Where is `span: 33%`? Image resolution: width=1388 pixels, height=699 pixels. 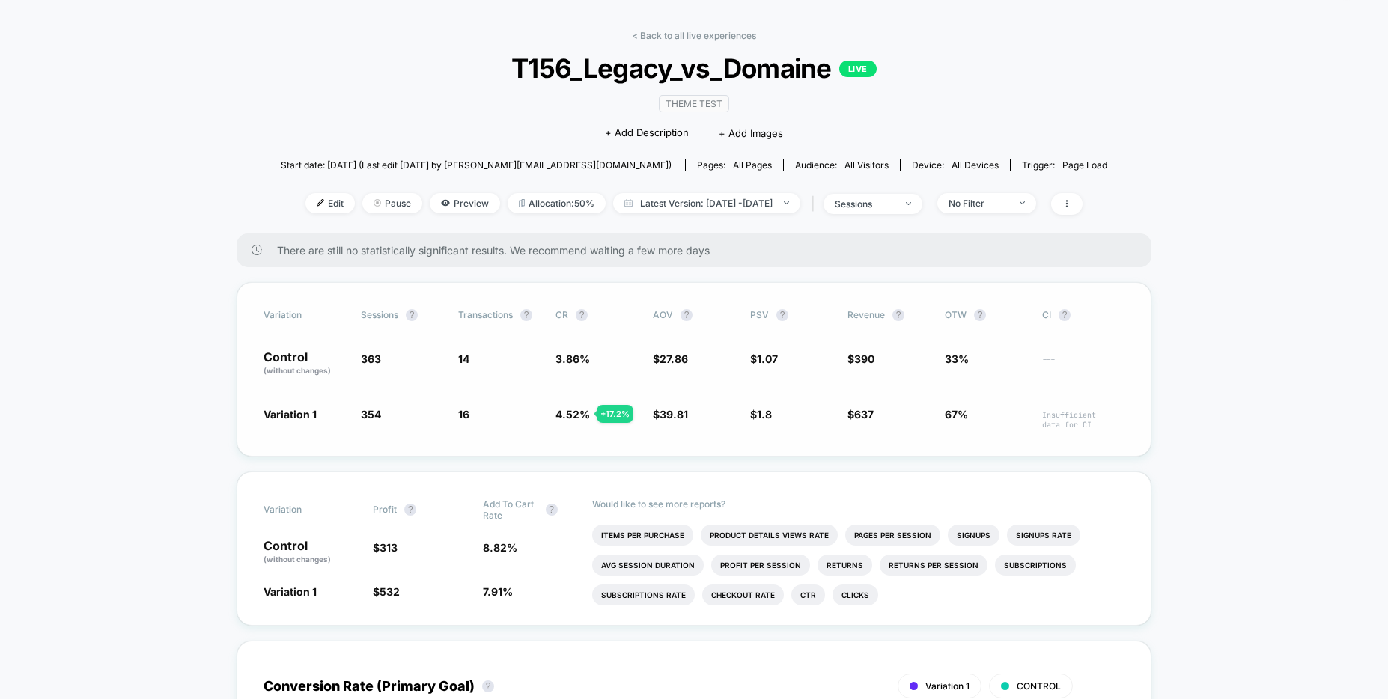
span: 33% is located at coordinates (957, 359).